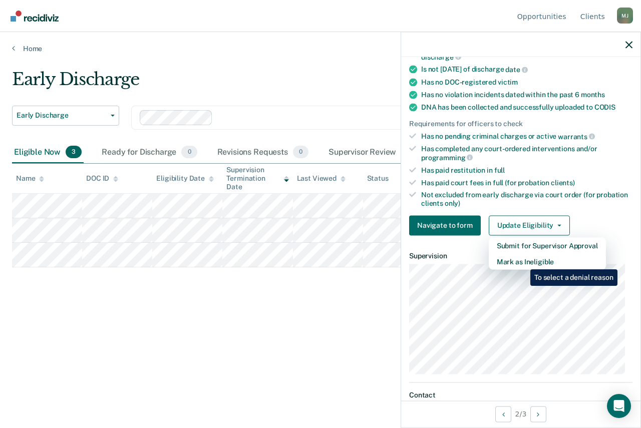  Describe the element at coordinates (527, 170) in the screenshot. I see `div: Has paid restitution in` at that location.